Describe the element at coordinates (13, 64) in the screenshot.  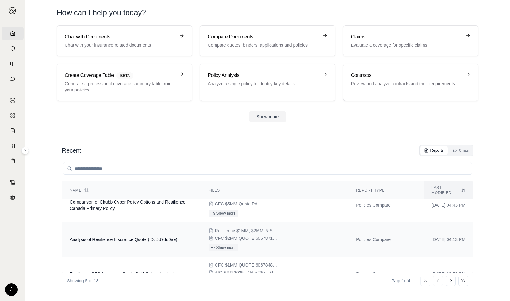
I see `a: Prompt Library` at that location.